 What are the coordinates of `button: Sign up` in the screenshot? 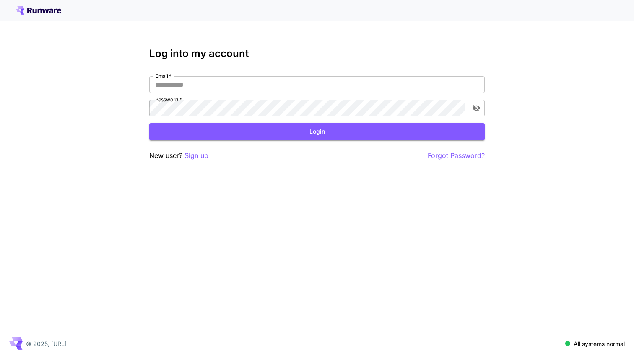 It's located at (196, 156).